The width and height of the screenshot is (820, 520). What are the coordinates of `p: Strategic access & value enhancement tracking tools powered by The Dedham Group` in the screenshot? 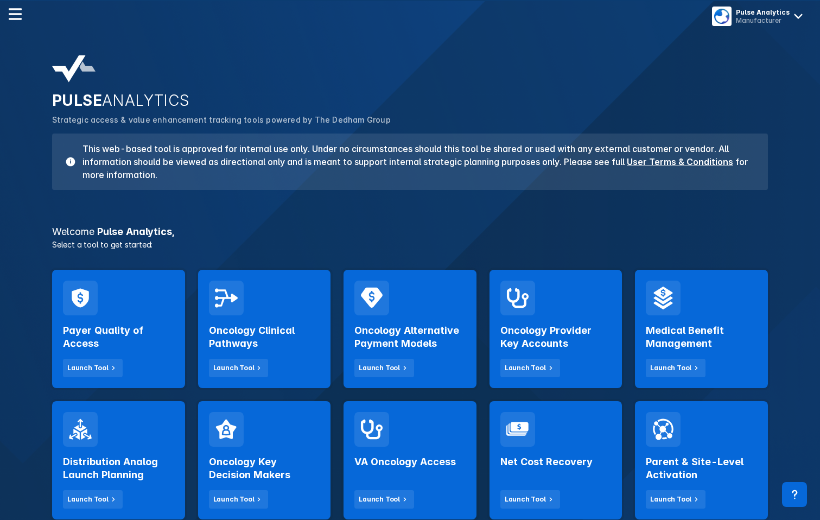 It's located at (410, 120).